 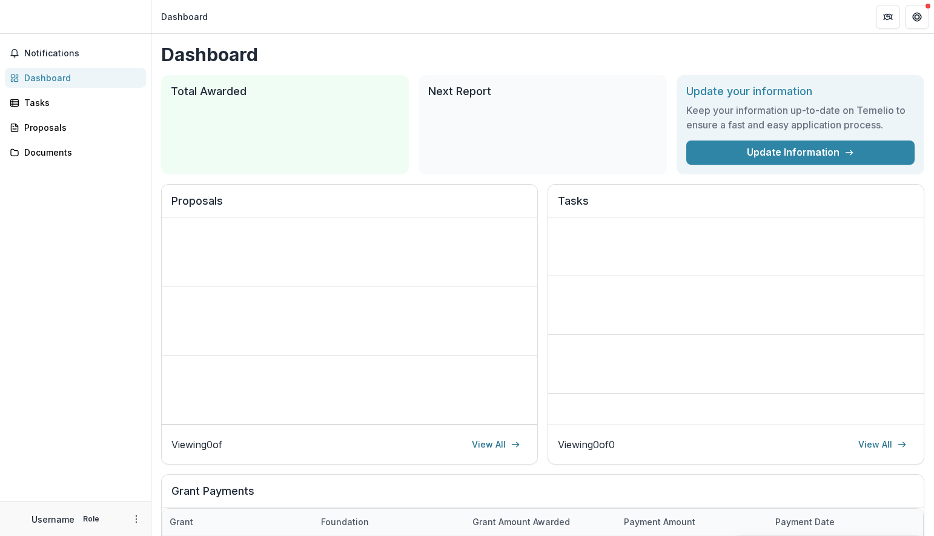 What do you see at coordinates (80, 102) in the screenshot?
I see `div: Tasks` at bounding box center [80, 102].